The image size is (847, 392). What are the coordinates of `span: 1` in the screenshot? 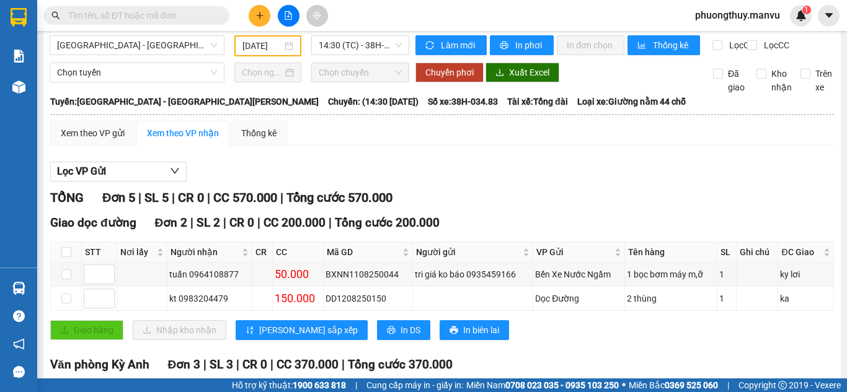 It's located at (806, 10).